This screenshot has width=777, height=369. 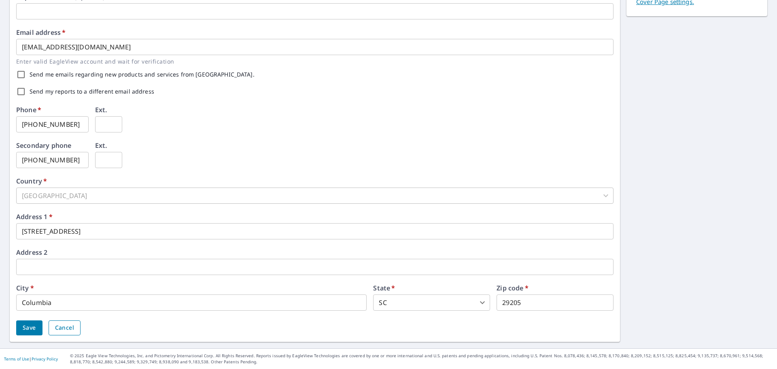 What do you see at coordinates (384, 288) in the screenshot?
I see `label: State` at bounding box center [384, 288].